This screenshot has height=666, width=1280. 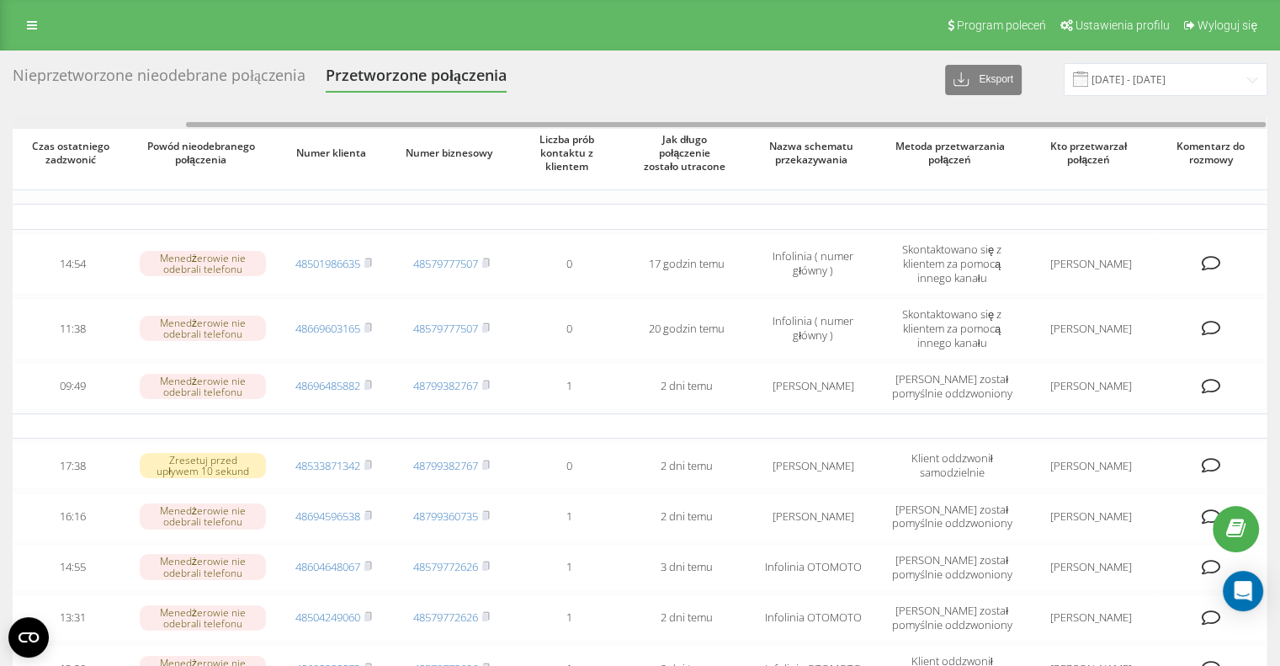 What do you see at coordinates (72, 328) in the screenshot?
I see `td: 11:38` at bounding box center [72, 328].